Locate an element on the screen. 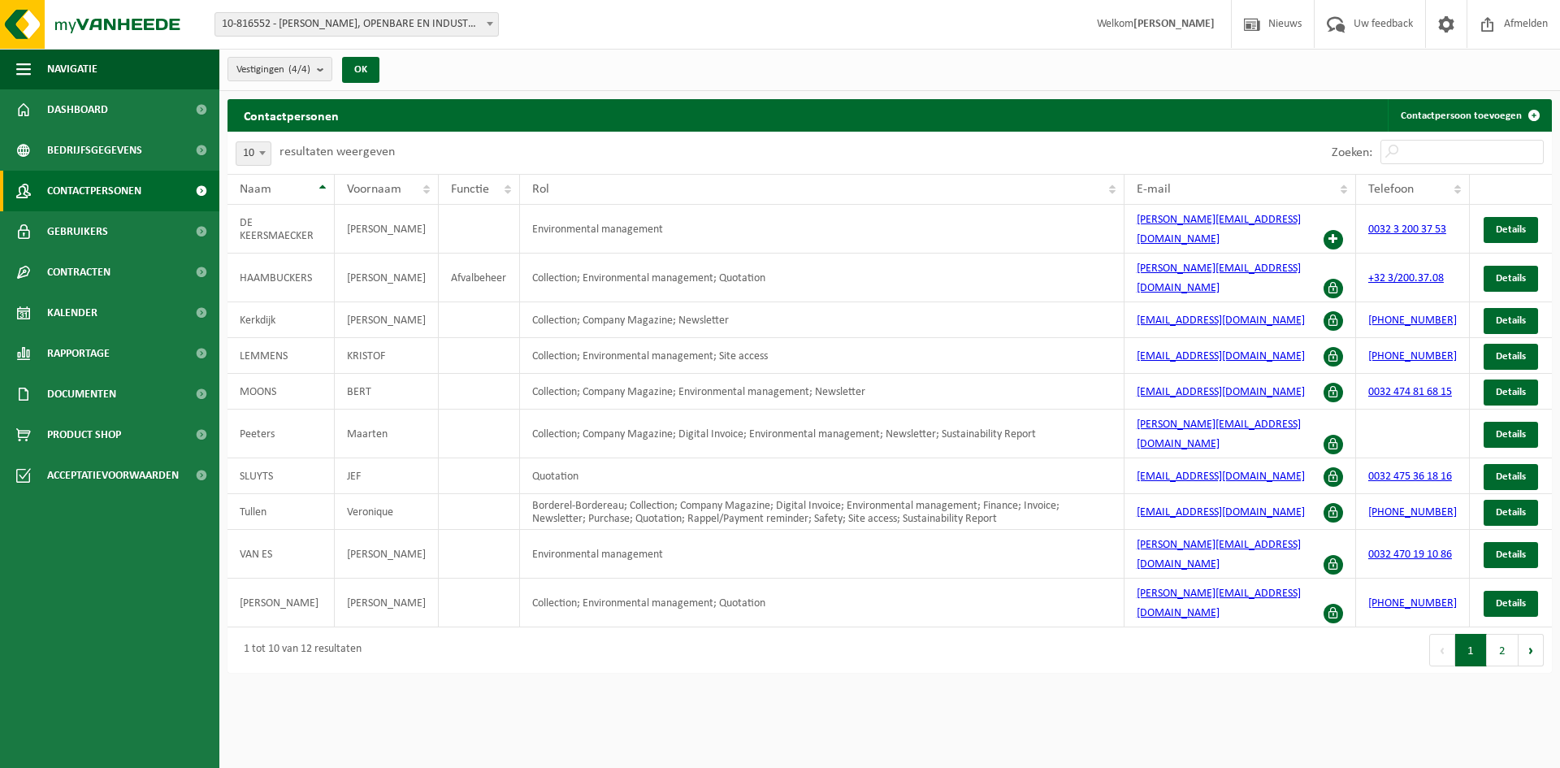  td: KRISTOF is located at coordinates (387, 356).